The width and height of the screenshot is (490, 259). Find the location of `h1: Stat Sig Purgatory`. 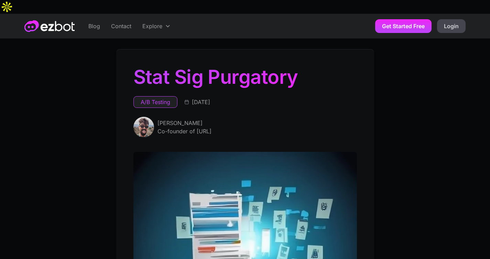

h1: Stat Sig Purgatory is located at coordinates (245, 79).